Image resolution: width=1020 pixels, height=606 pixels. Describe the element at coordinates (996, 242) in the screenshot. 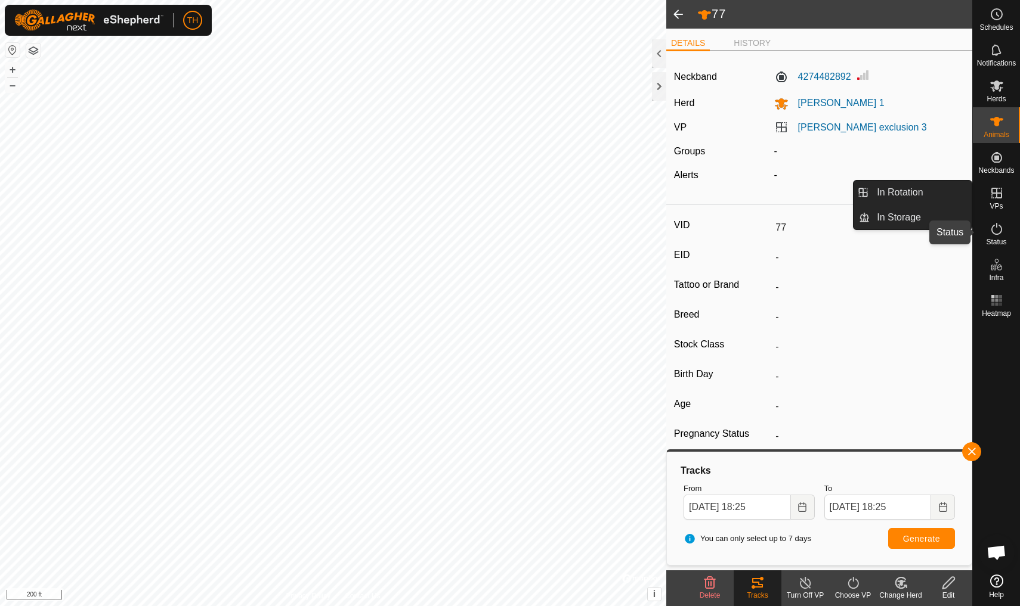

I see `span: Status` at that location.